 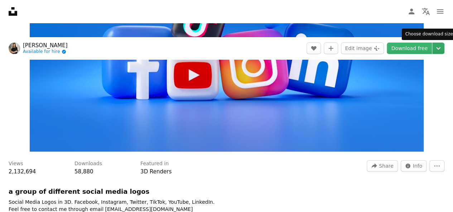 What do you see at coordinates (156, 172) in the screenshot?
I see `a: 3D Renders` at bounding box center [156, 172].